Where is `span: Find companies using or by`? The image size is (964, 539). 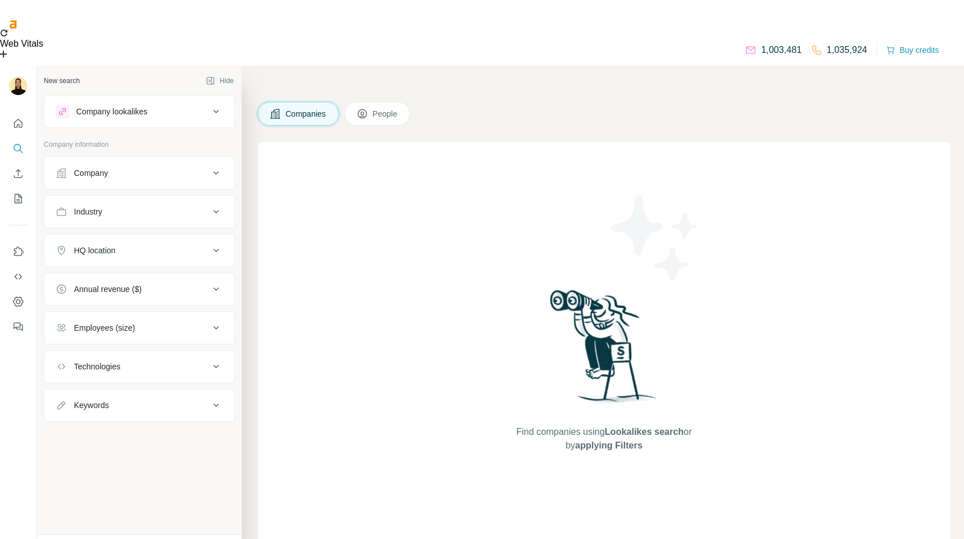 span: Find companies using or by is located at coordinates (604, 439).